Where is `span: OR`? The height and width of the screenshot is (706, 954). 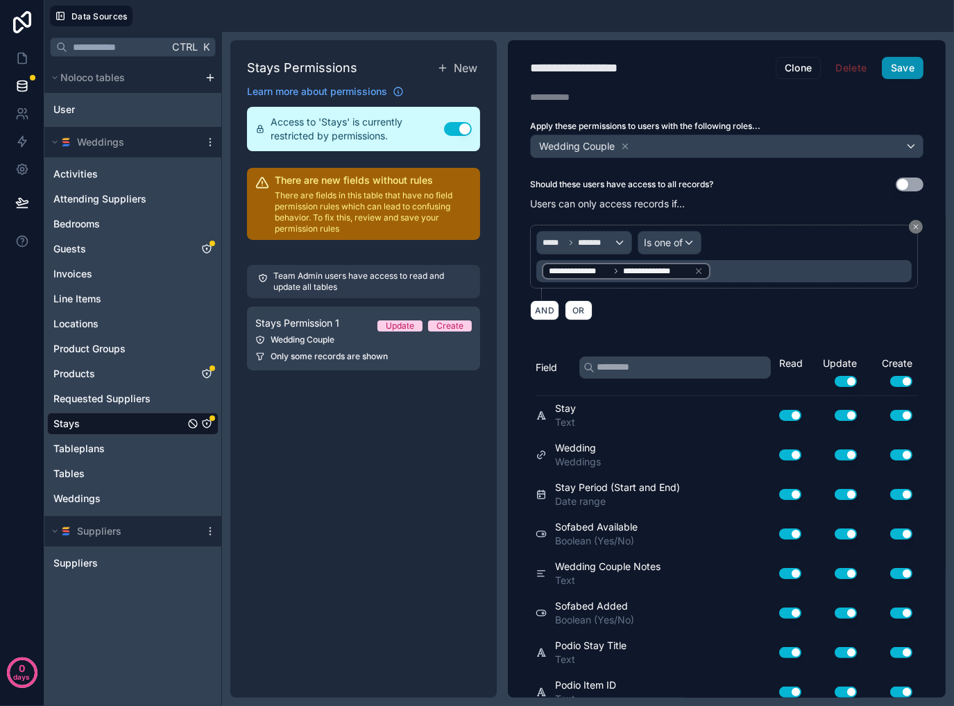 span: OR is located at coordinates (578, 310).